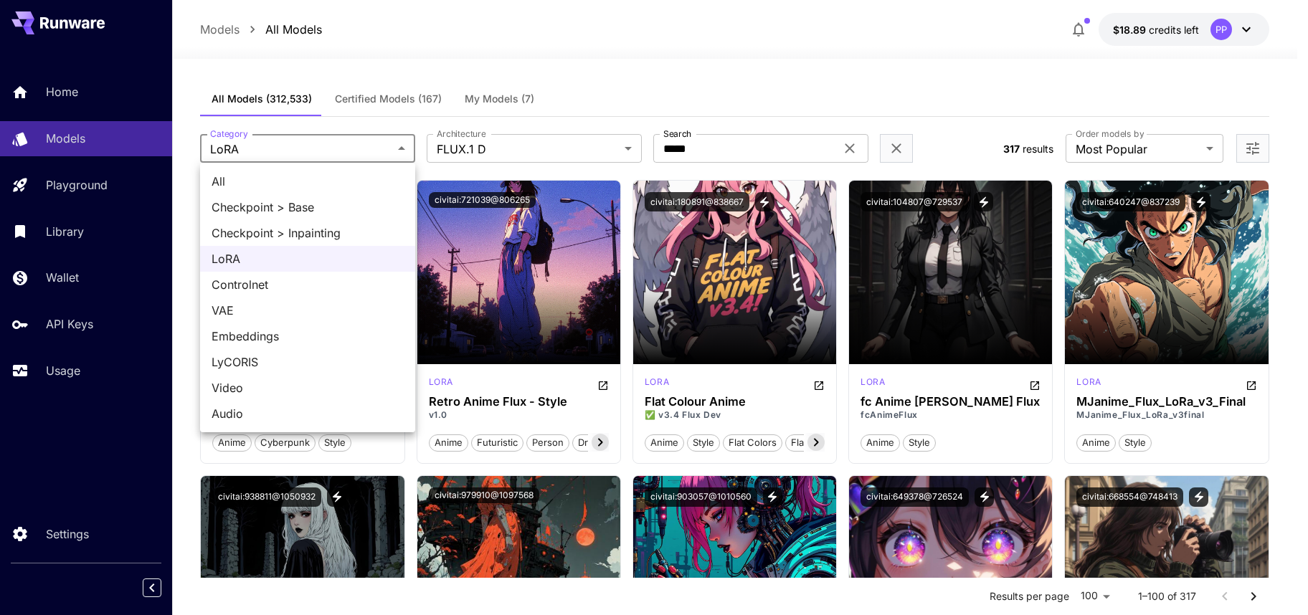  Describe the element at coordinates (308, 336) in the screenshot. I see `span: Embeddings` at that location.